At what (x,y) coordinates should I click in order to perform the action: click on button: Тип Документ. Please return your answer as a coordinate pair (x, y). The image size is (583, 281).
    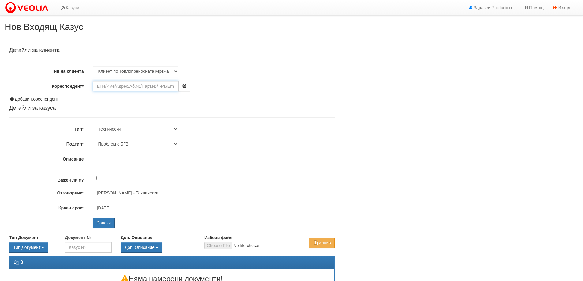
    Looking at the image, I should click on (28, 248).